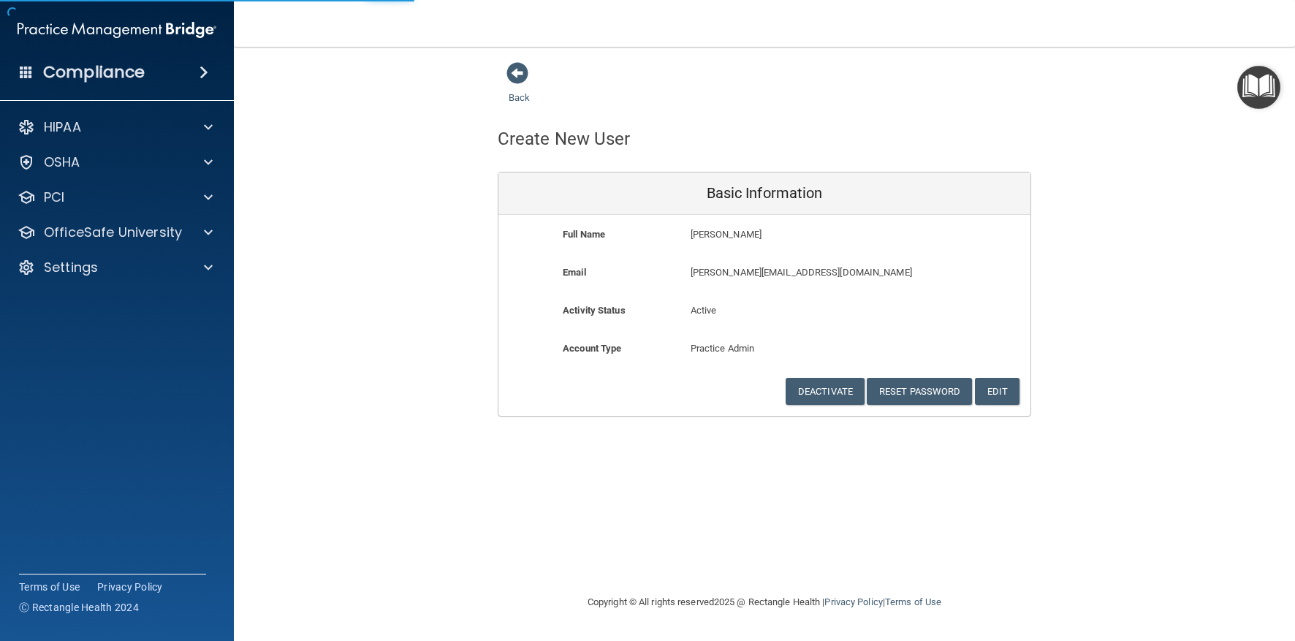 This screenshot has width=1295, height=641. What do you see at coordinates (113, 232) in the screenshot?
I see `p: OfficeSafe University` at bounding box center [113, 232].